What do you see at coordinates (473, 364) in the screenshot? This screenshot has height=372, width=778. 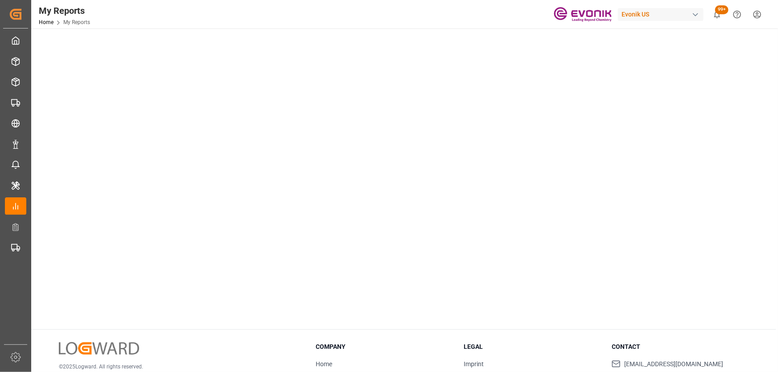 I see `a: Imprint` at bounding box center [473, 364].